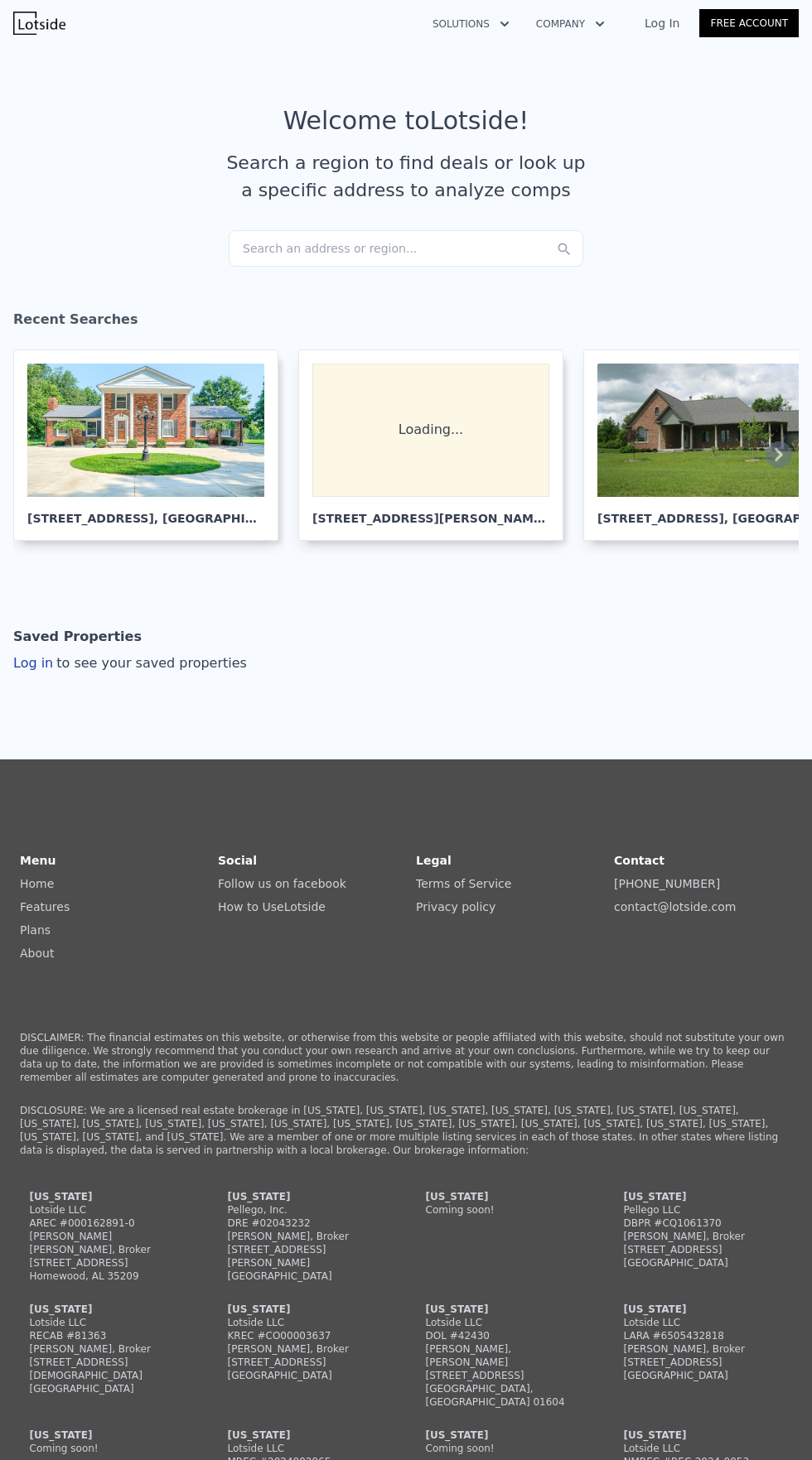 The height and width of the screenshot is (1460, 812). Describe the element at coordinates (109, 1223) in the screenshot. I see `div: AREC #000162891-0` at that location.